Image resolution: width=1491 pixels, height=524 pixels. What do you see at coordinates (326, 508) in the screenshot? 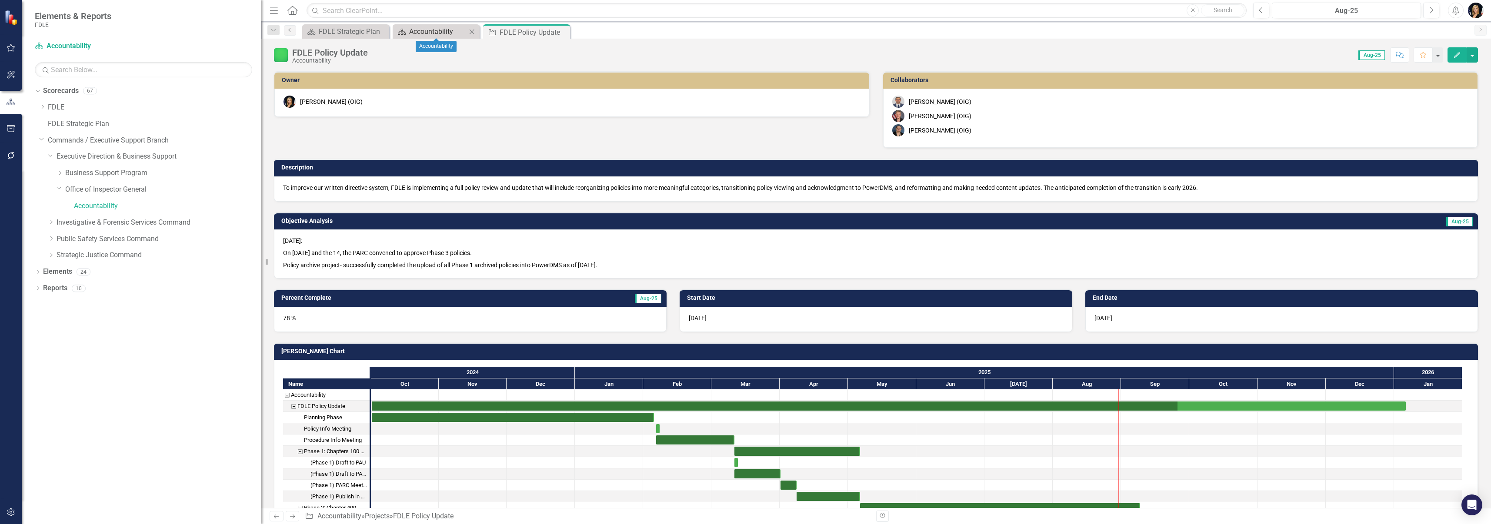
I see `div: Task: Start date: 2025-05-06 End date: 2025-09-09` at bounding box center [326, 508].